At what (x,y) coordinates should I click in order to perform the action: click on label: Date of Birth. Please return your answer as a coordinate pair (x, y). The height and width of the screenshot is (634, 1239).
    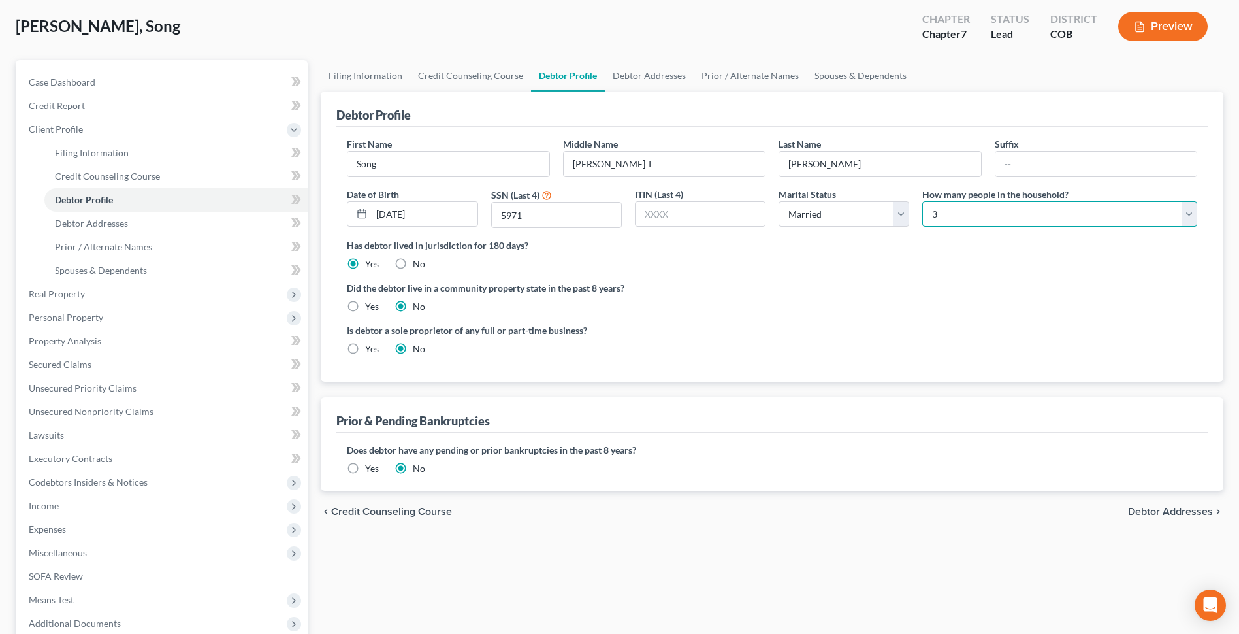
    Looking at the image, I should click on (373, 194).